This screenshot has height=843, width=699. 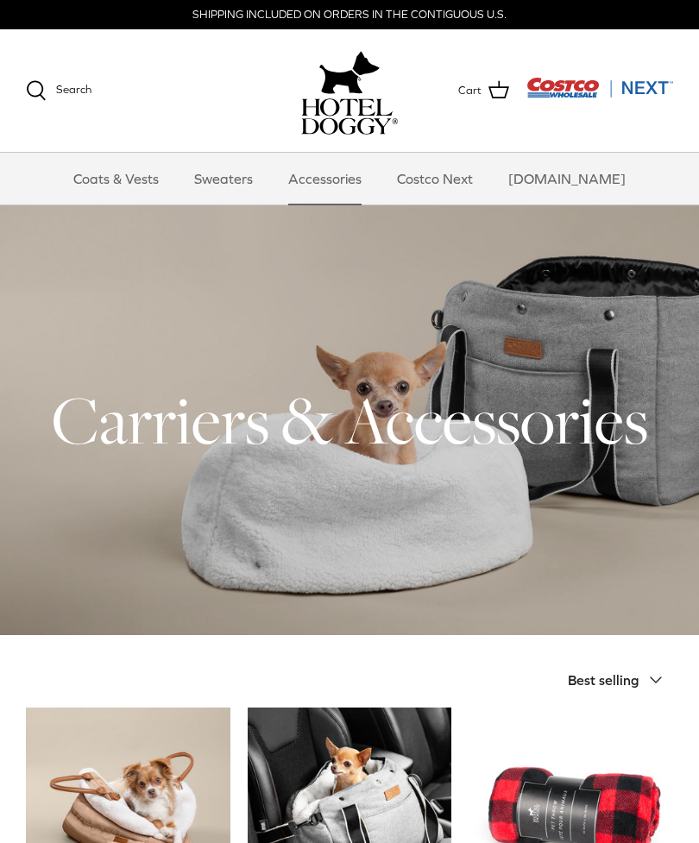 I want to click on a: Costco Next, so click(x=435, y=179).